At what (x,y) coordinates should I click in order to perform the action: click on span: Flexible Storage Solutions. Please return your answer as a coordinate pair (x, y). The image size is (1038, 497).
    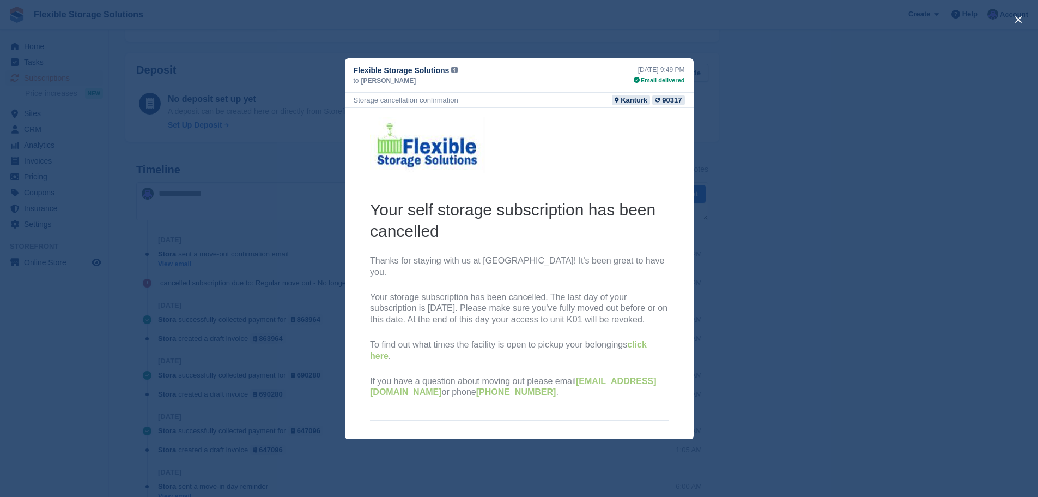
    Looking at the image, I should click on (402, 70).